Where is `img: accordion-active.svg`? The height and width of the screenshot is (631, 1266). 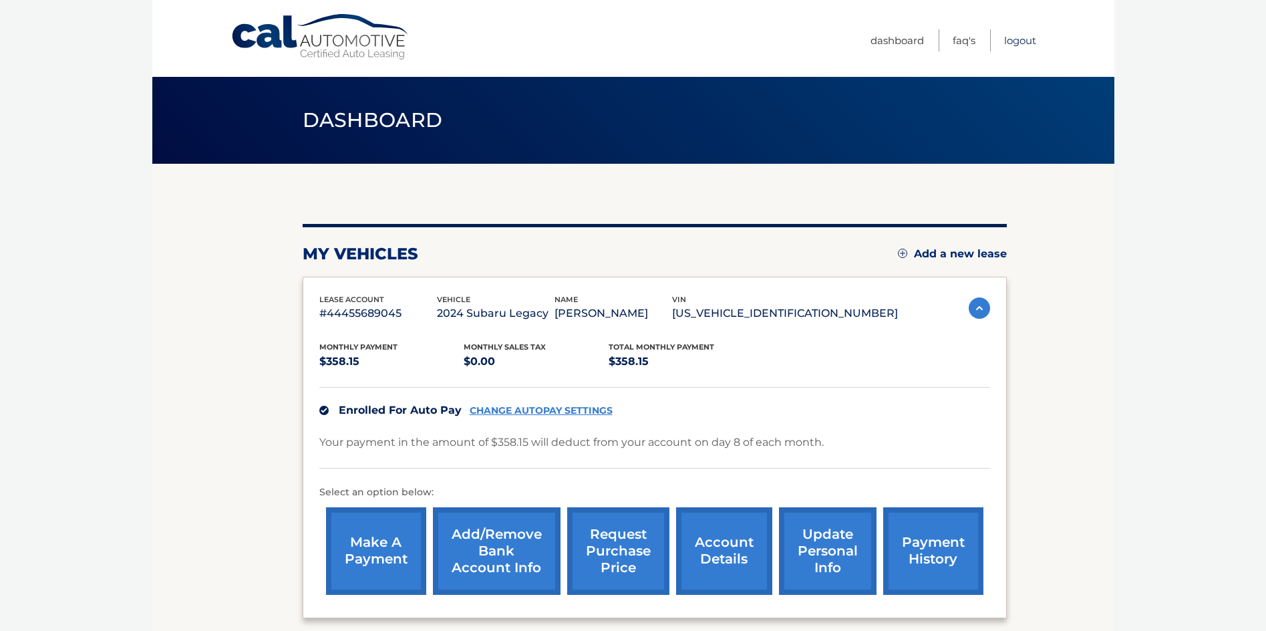 img: accordion-active.svg is located at coordinates (980, 308).